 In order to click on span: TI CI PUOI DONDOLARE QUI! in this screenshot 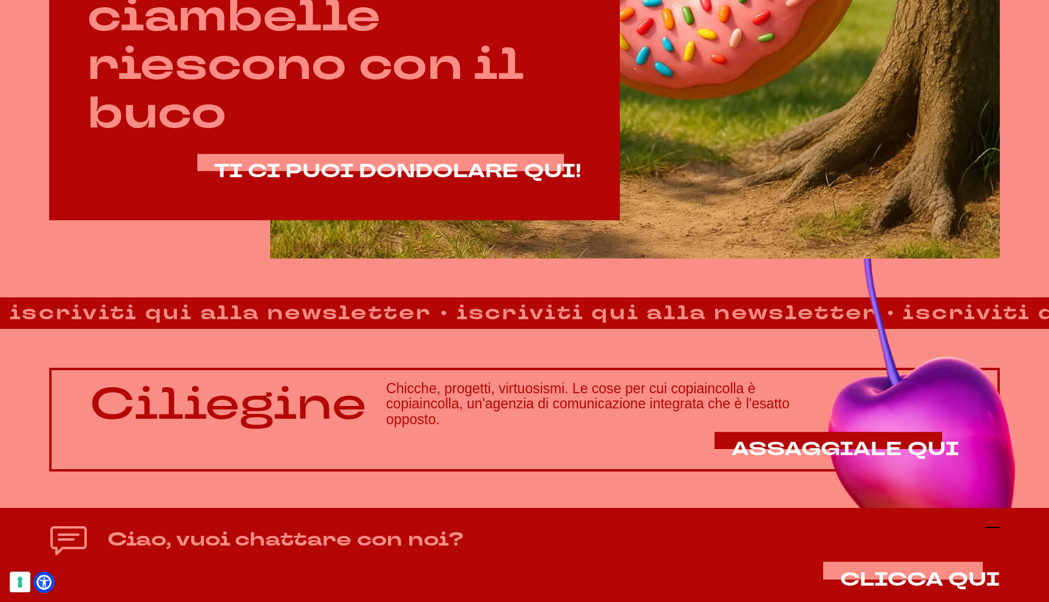, I will do `click(398, 171)`.